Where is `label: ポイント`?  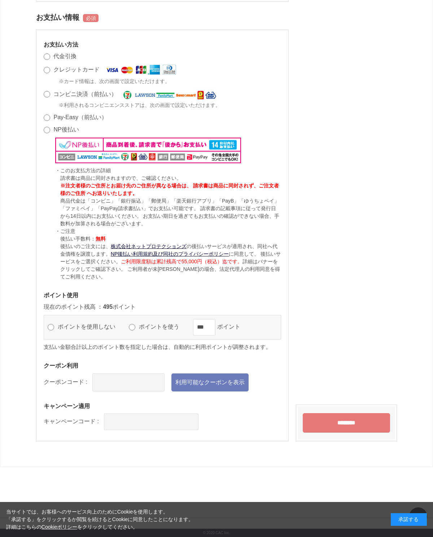 label: ポイント is located at coordinates (232, 327).